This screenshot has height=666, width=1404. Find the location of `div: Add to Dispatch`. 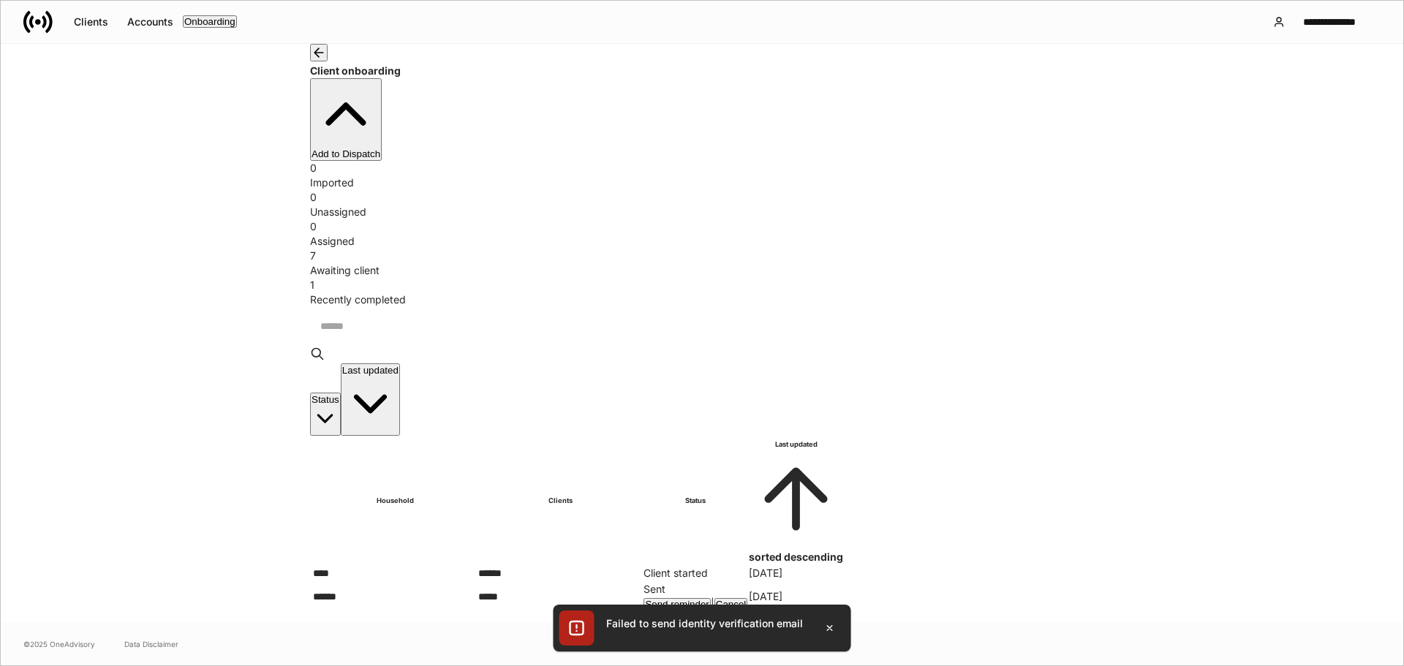

div: Add to Dispatch is located at coordinates (346, 119).